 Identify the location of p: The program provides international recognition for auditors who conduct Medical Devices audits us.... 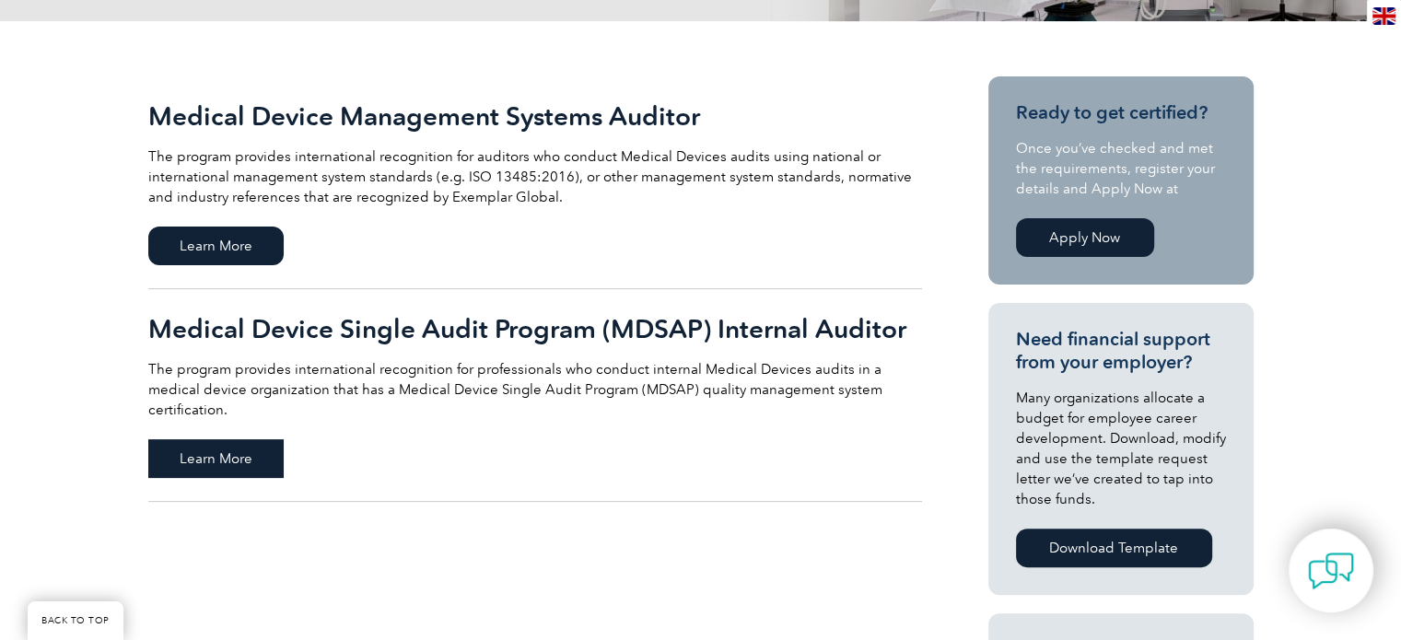
(535, 177).